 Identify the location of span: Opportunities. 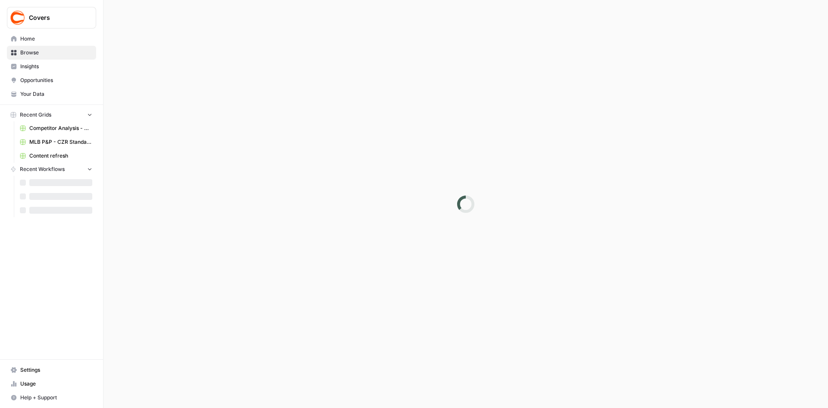
(56, 80).